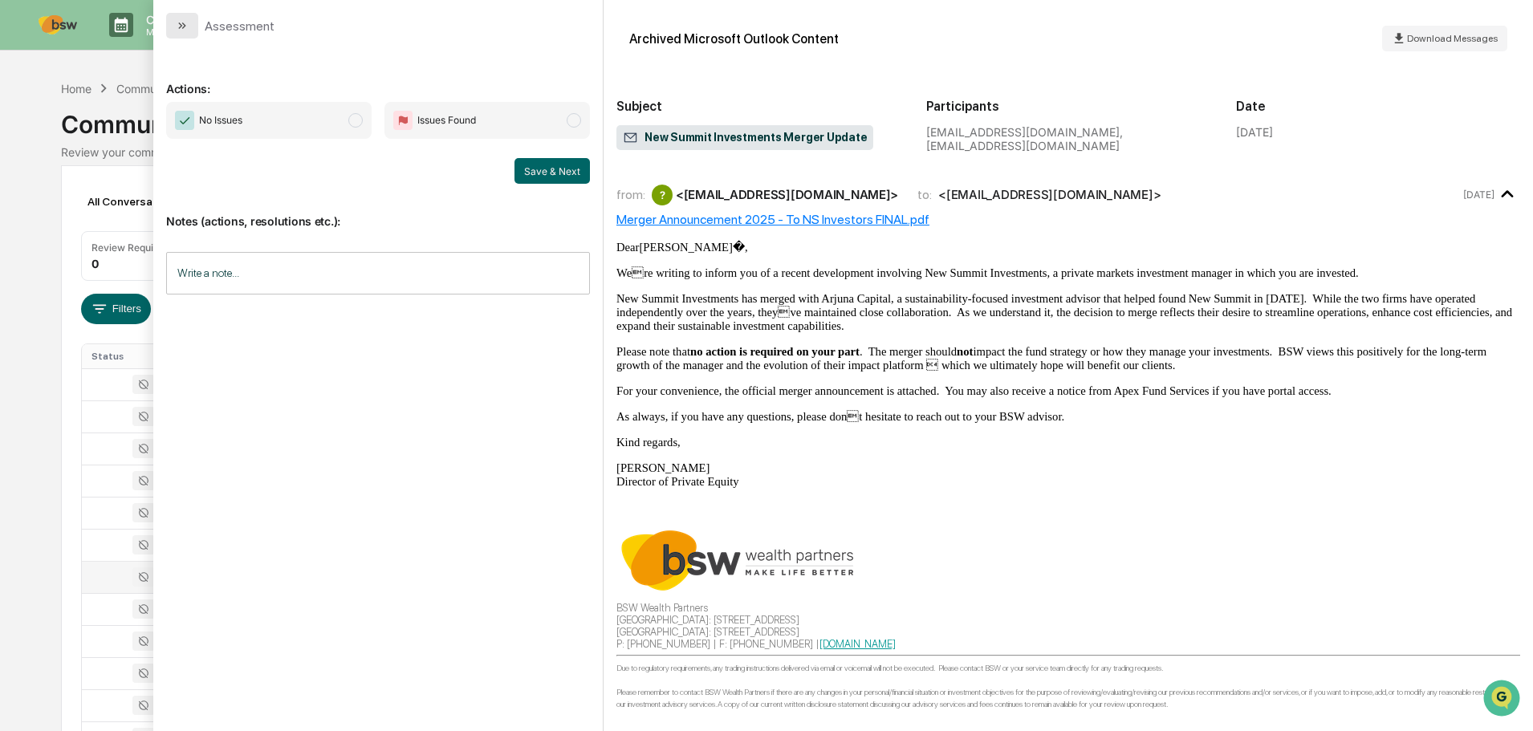 The width and height of the screenshot is (1533, 731). I want to click on div: Merger Announcement 2025 - To NS Investors FINAL.pdf, so click(1069, 219).